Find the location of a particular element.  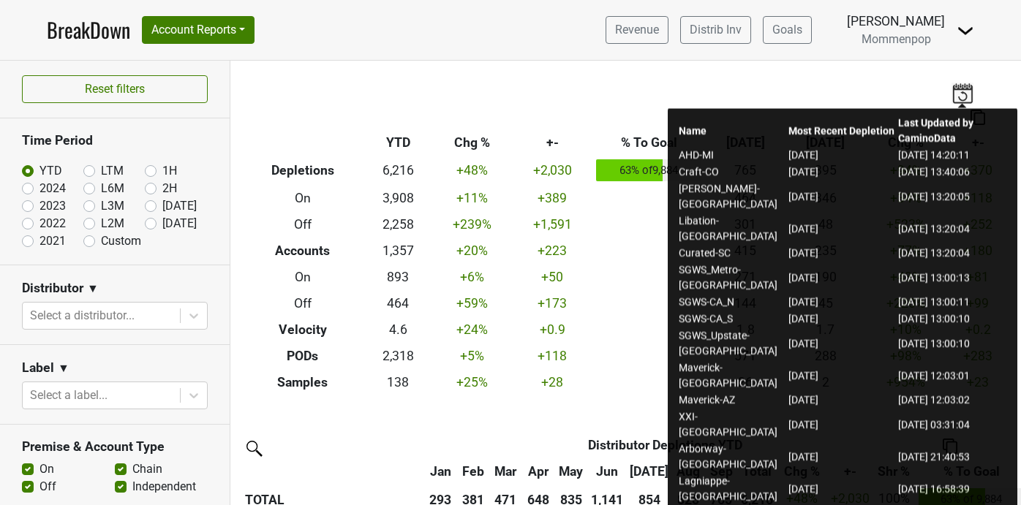

th: Depletions is located at coordinates (303, 171).